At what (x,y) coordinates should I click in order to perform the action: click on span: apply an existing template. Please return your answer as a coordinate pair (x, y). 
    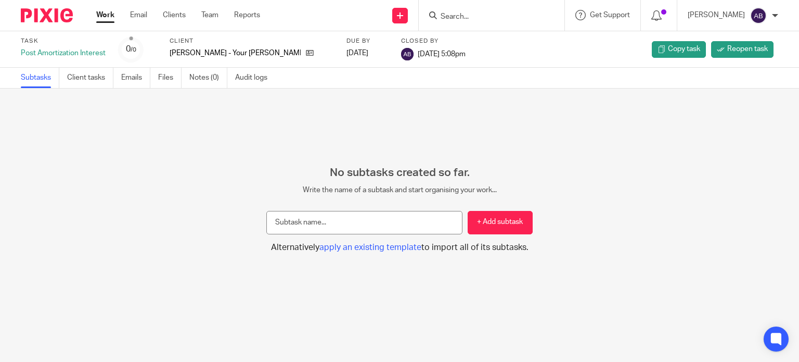
    Looking at the image, I should click on (370, 247).